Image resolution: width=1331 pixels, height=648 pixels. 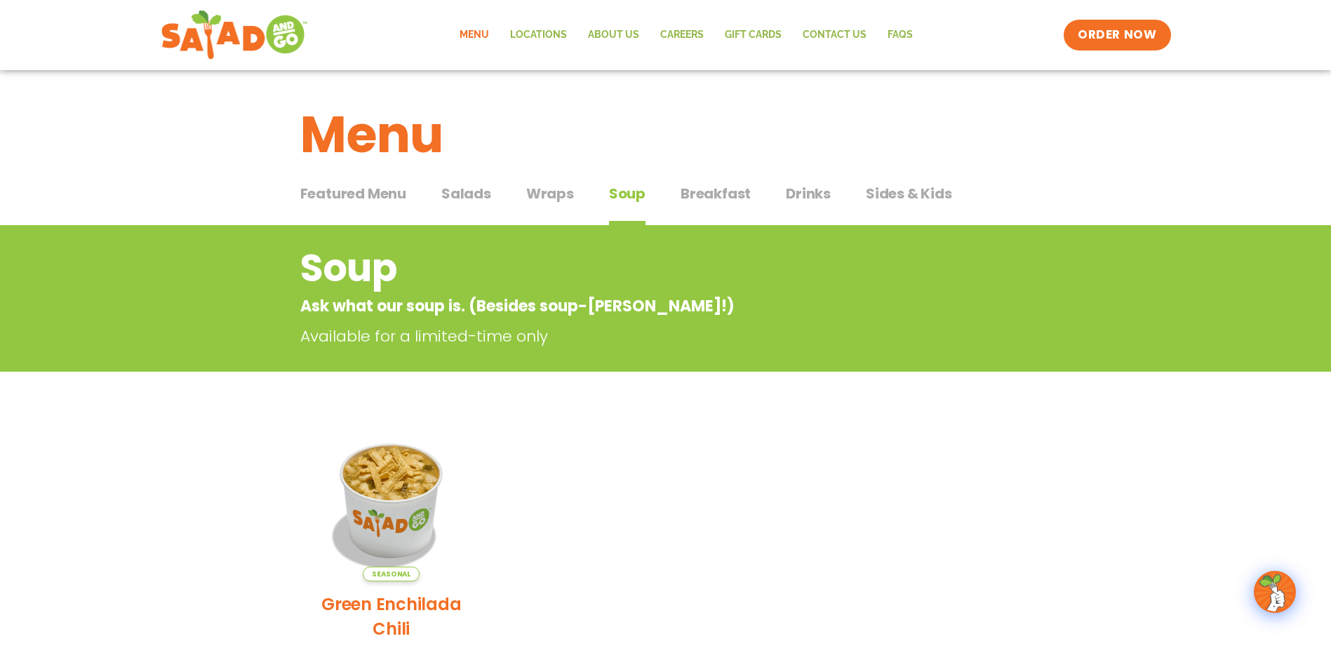 What do you see at coordinates (474, 35) in the screenshot?
I see `a: Menu` at bounding box center [474, 35].